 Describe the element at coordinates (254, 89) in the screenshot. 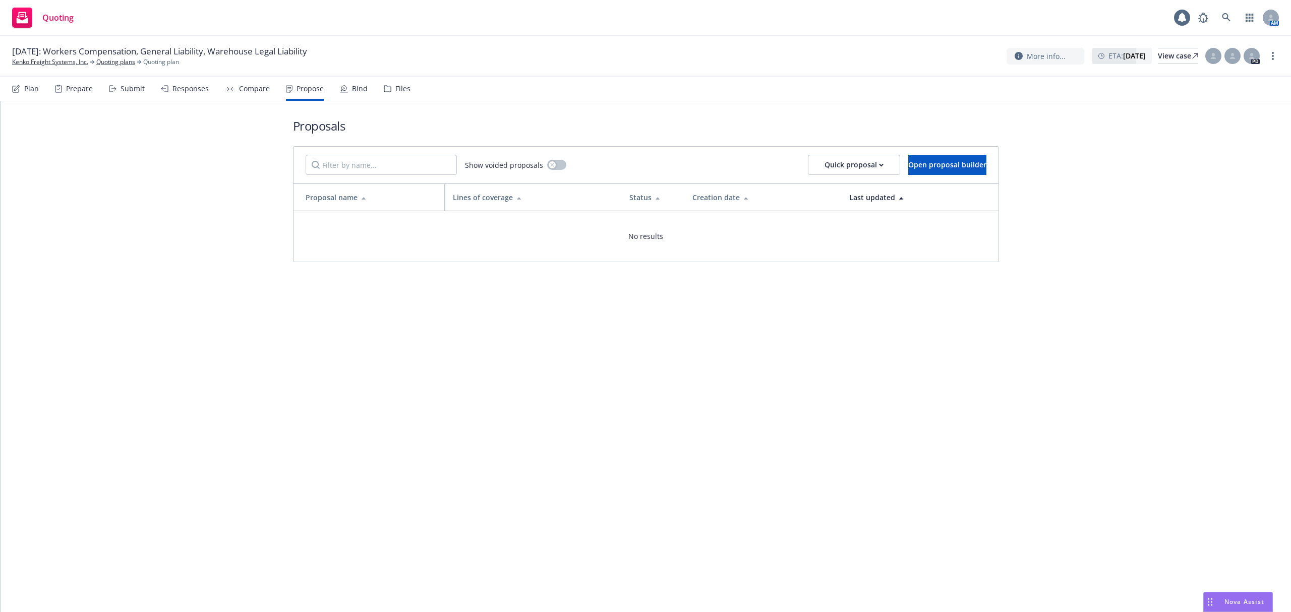

I see `div: Compare` at that location.